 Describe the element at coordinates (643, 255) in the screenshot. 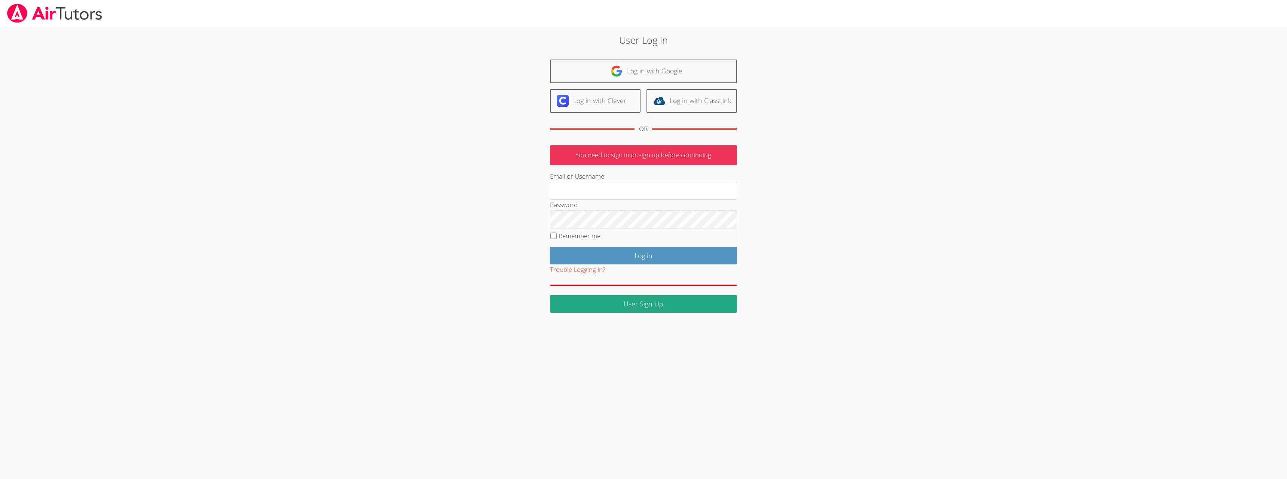

I see `input: Log in` at that location.